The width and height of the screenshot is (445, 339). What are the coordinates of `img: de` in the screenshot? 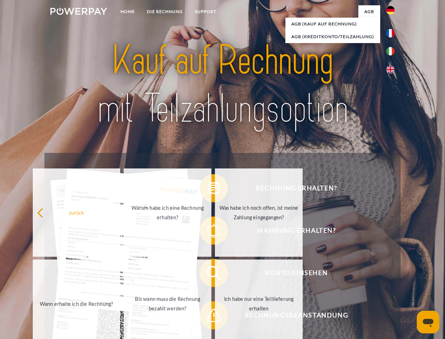 It's located at (391, 10).